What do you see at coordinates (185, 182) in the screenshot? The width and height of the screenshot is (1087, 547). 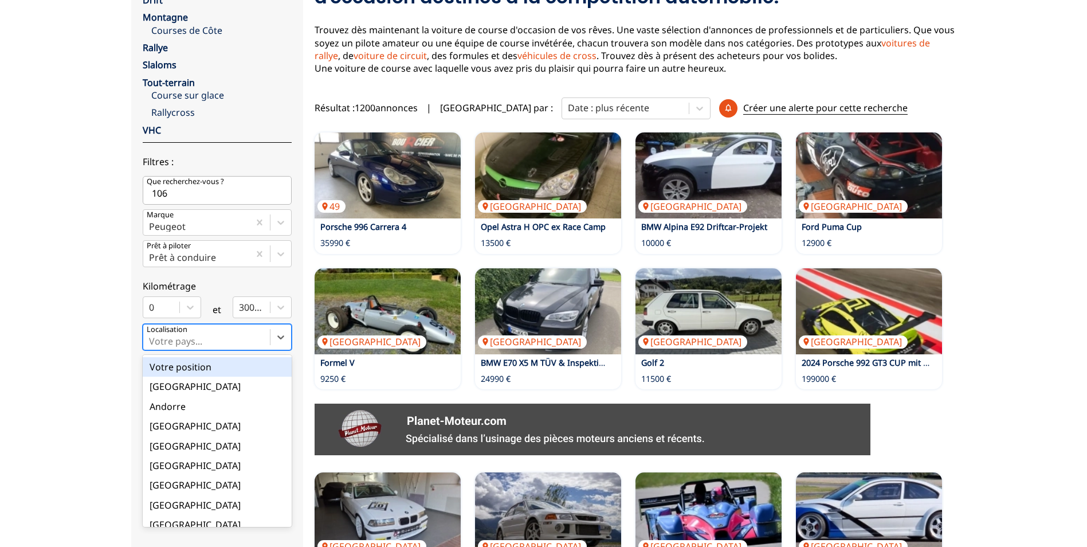 I see `p: Que recherchez-vous ?` at bounding box center [185, 182].